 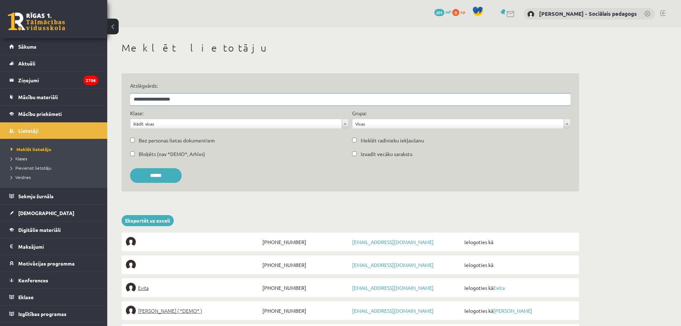 I want to click on a: Veidnes, so click(x=55, y=177).